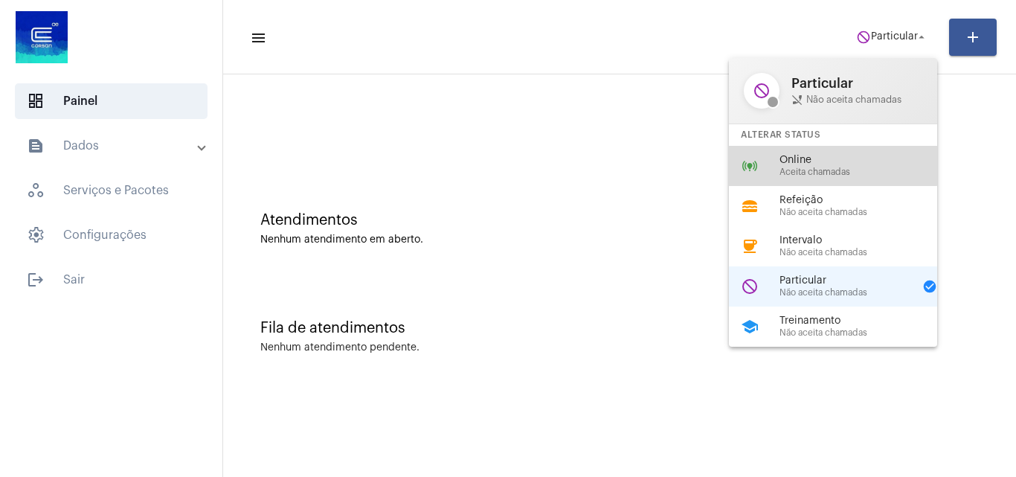 This screenshot has width=1016, height=477. I want to click on mat-icon: online_prediction, so click(750, 166).